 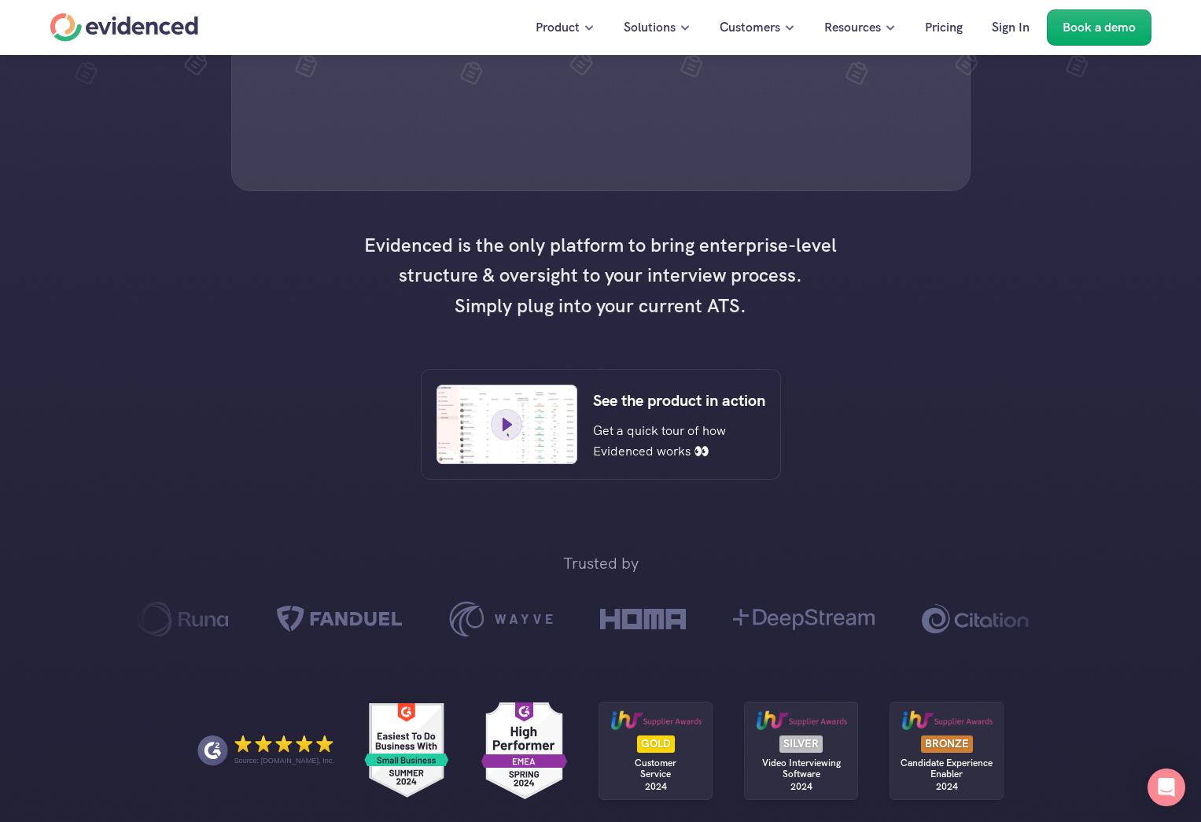 I want to click on p: Pricing, so click(x=944, y=28).